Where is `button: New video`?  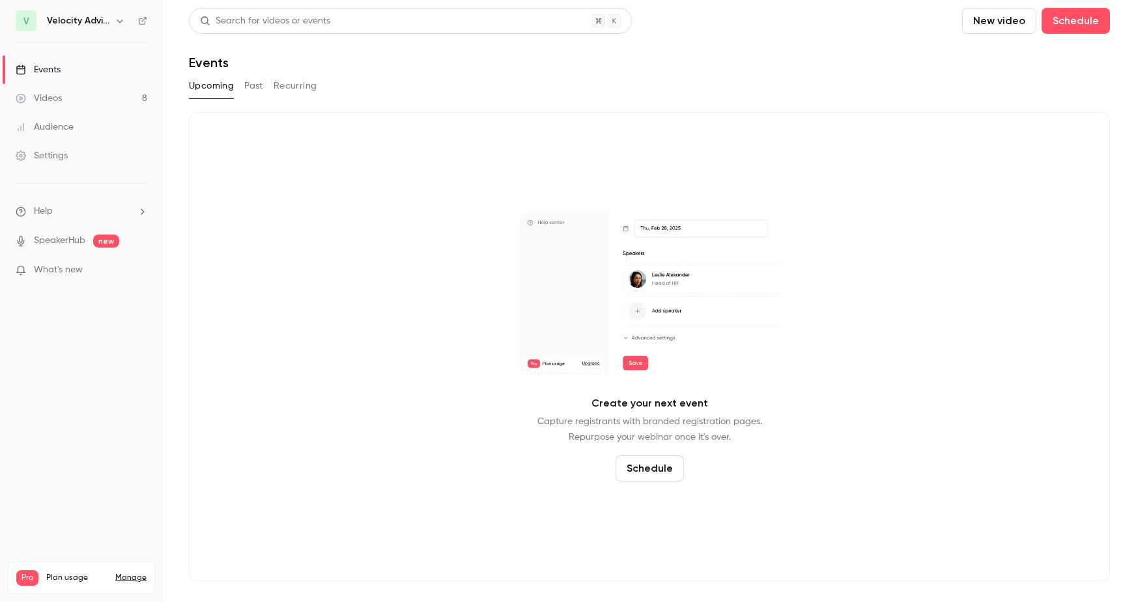
button: New video is located at coordinates (999, 21).